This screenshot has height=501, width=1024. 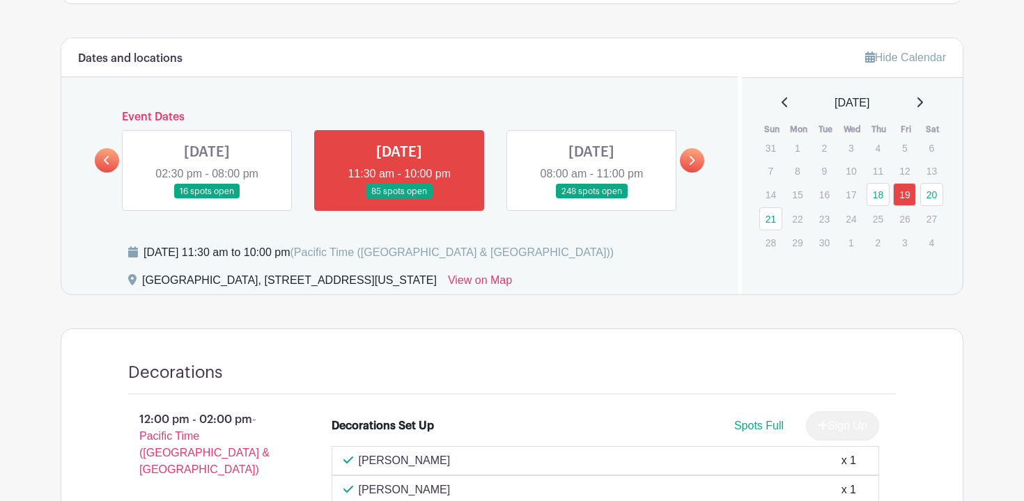 I want to click on th: Wed, so click(x=852, y=130).